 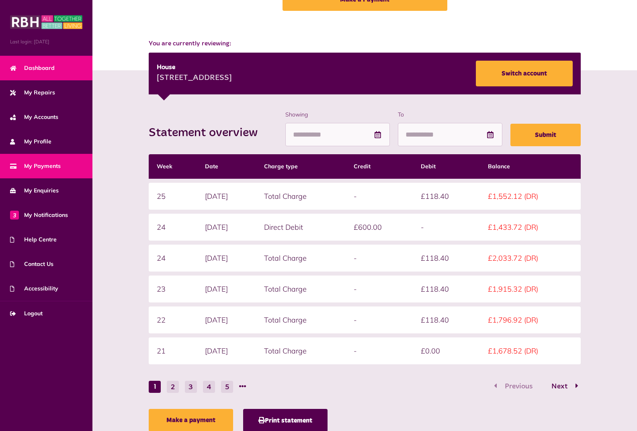 What do you see at coordinates (33, 92) in the screenshot?
I see `span: My Repairs` at bounding box center [33, 92].